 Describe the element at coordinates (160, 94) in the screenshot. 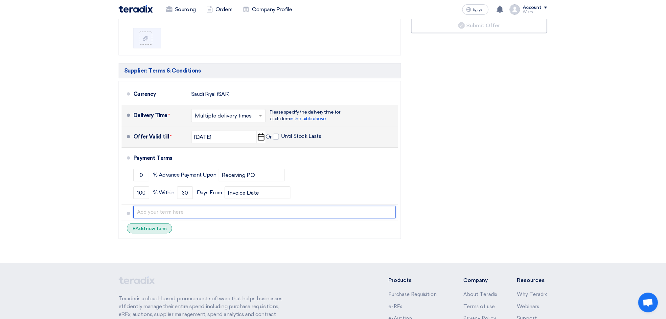

I see `div: Currency` at that location.